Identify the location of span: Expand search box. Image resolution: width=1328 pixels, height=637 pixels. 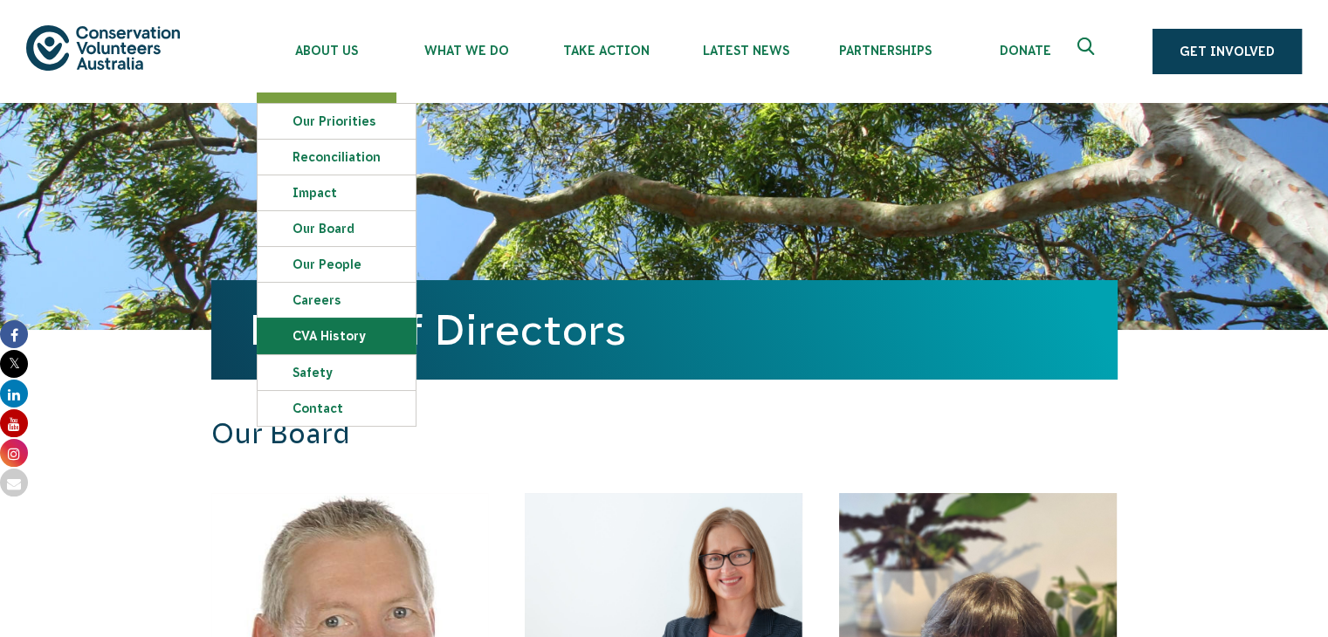
(1088, 52).